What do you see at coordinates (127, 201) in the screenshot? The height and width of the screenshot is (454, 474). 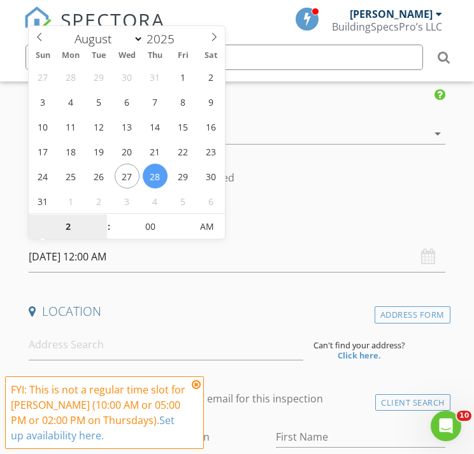 I see `span: September 3, 2025` at bounding box center [127, 201].